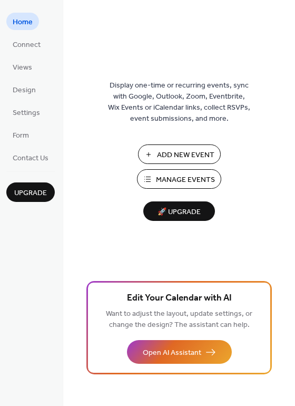 This screenshot has width=295, height=406. I want to click on button: Upgrade, so click(31, 192).